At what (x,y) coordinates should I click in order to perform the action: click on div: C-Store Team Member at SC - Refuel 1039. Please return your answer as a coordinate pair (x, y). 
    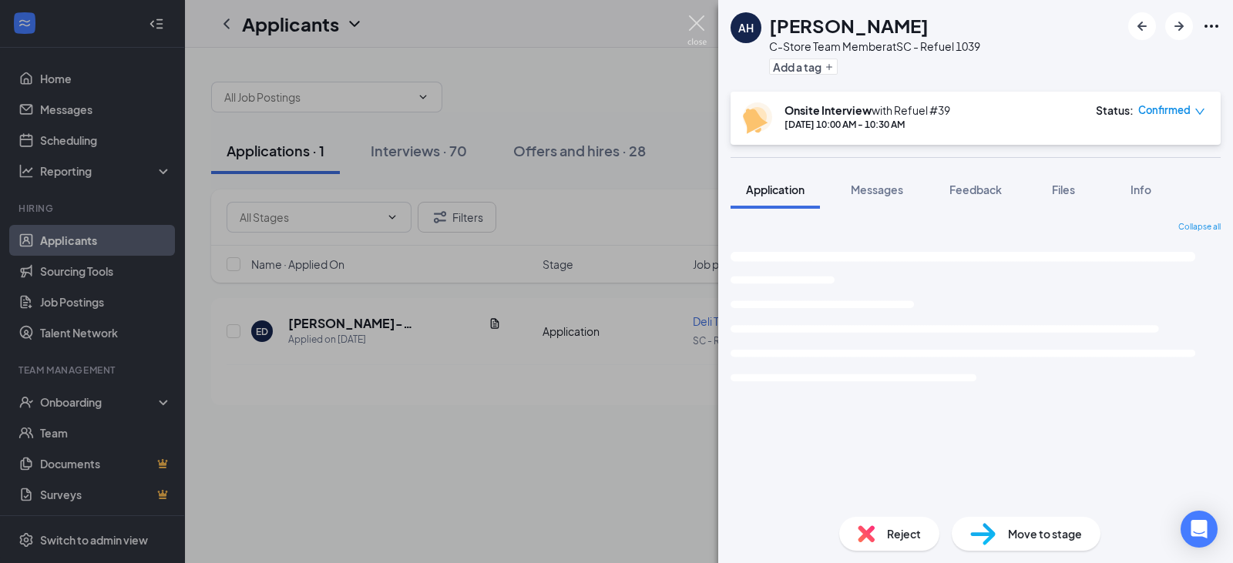
    Looking at the image, I should click on (875, 46).